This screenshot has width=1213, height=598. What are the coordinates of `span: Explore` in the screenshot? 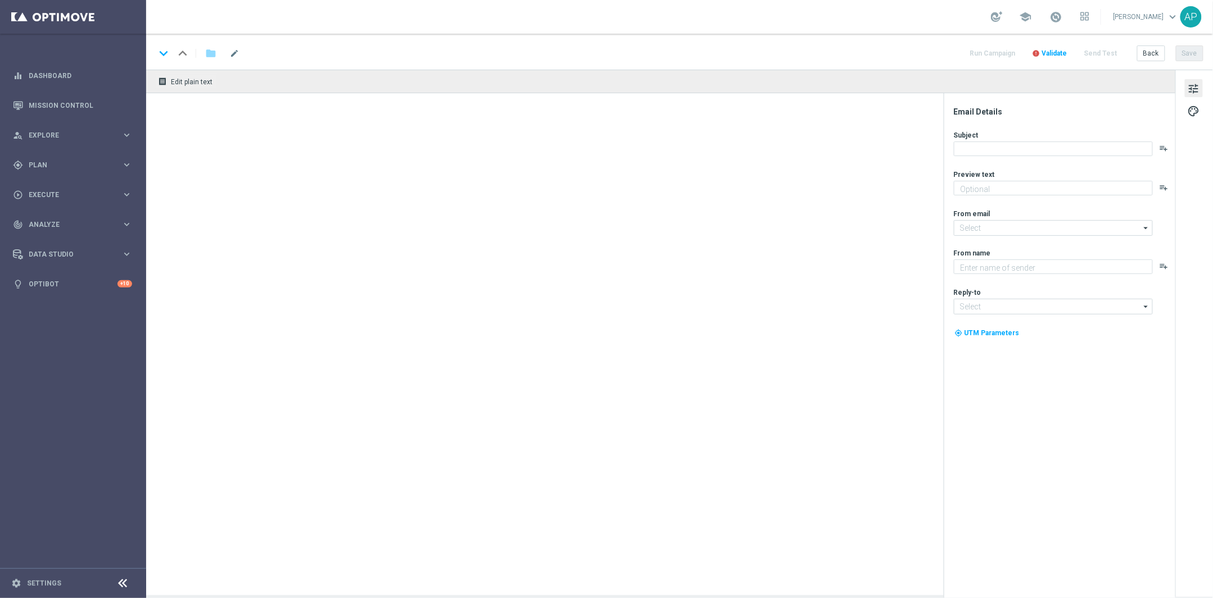 It's located at (75, 135).